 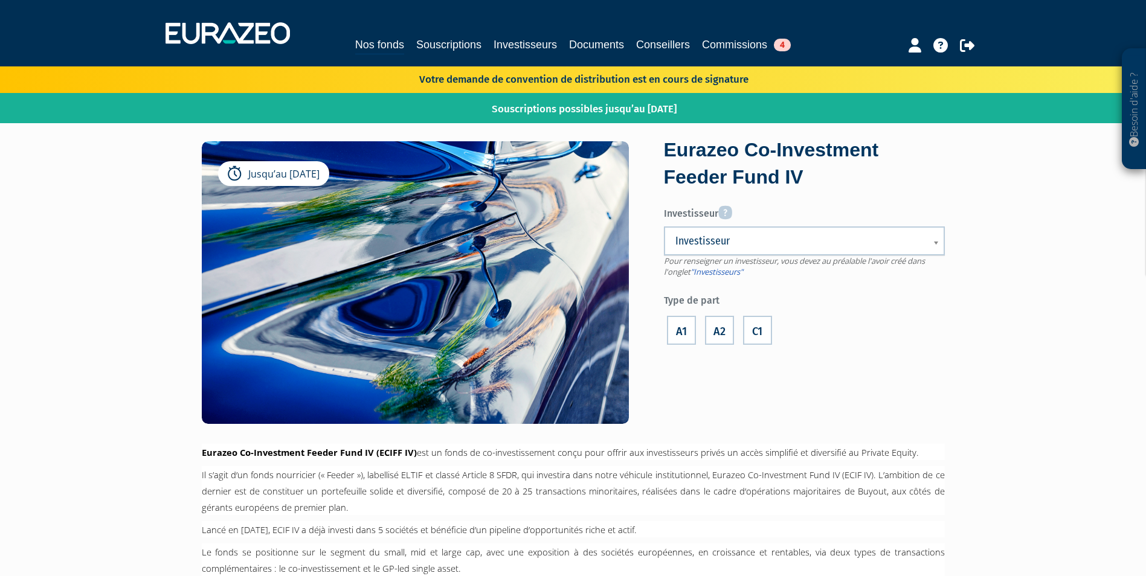 I want to click on span: Investisseur, so click(x=796, y=241).